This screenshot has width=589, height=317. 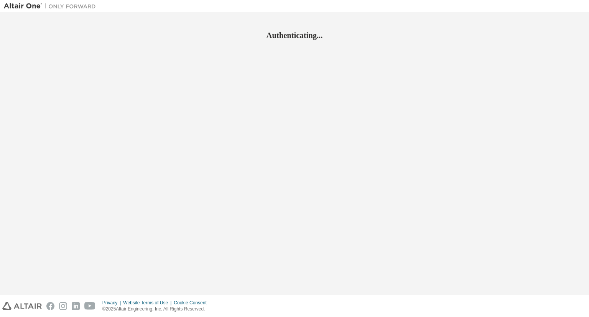 What do you see at coordinates (52, 6) in the screenshot?
I see `img: Altair One` at bounding box center [52, 6].